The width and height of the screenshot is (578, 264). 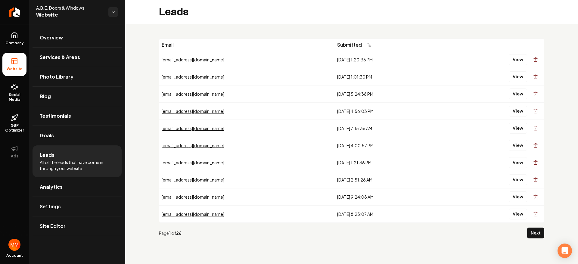 What do you see at coordinates (164, 233) in the screenshot?
I see `span: Page` at bounding box center [164, 233].